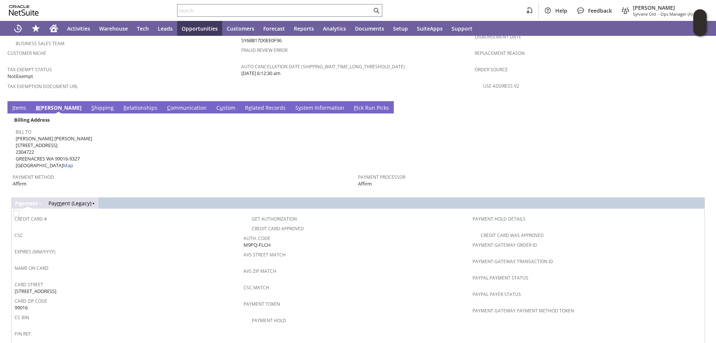  I want to click on a: Credit Card Approved, so click(278, 228).